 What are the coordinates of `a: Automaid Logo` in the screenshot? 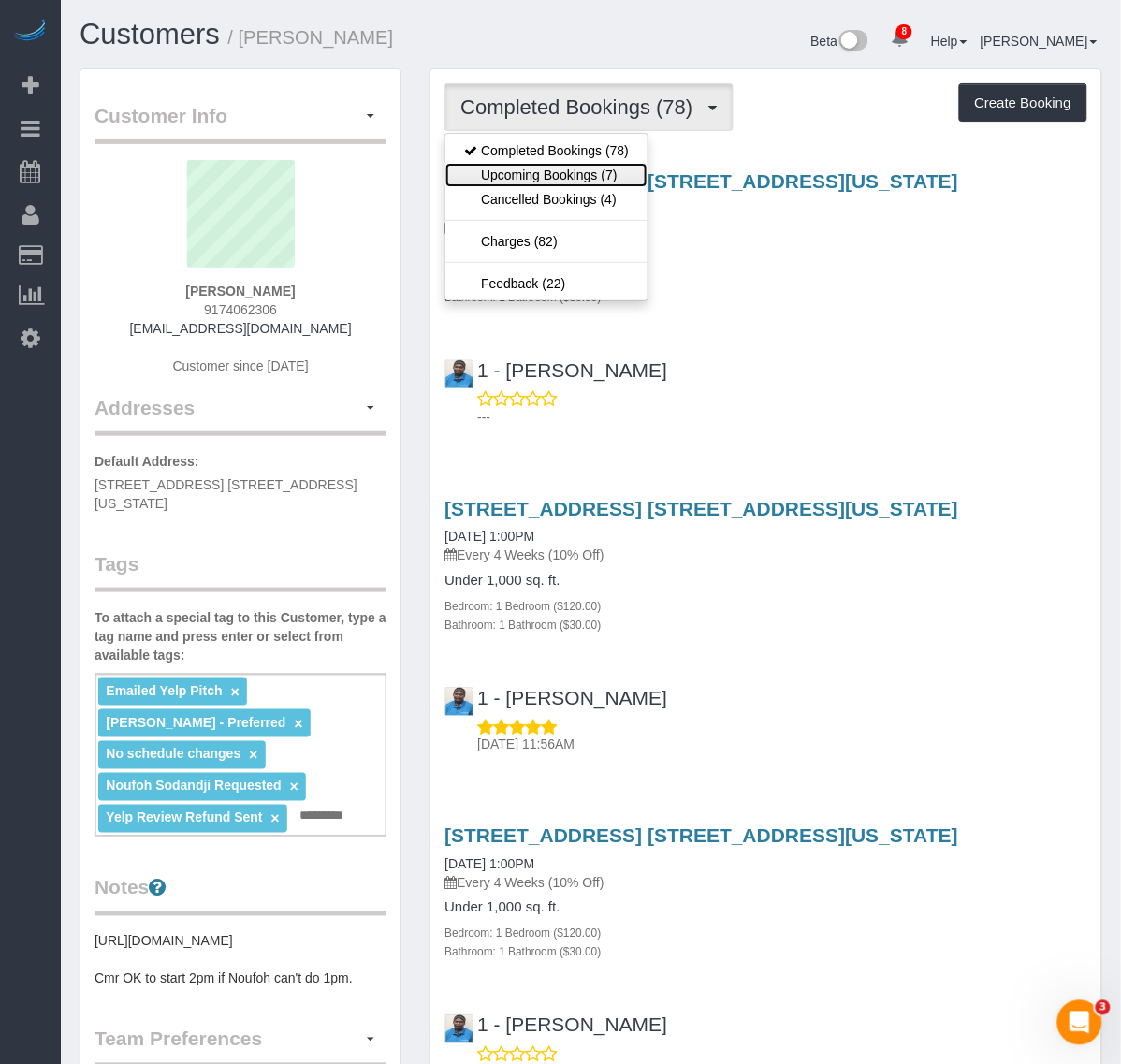 It's located at (30, 32).